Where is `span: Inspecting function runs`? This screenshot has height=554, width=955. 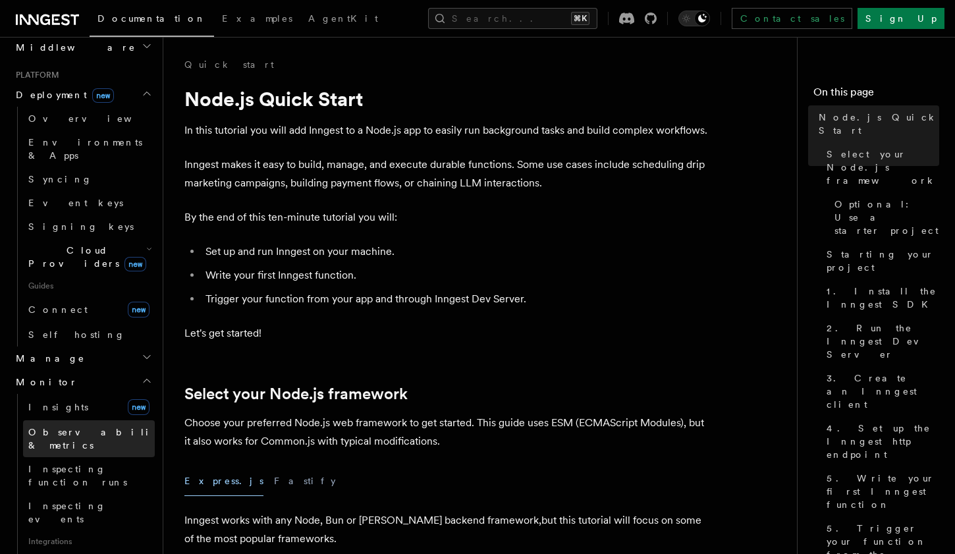 span: Inspecting function runs is located at coordinates (78, 476).